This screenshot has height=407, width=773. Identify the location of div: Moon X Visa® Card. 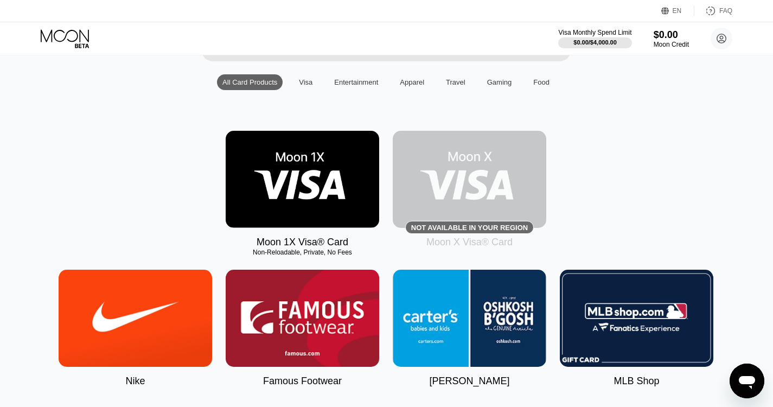
(469, 242).